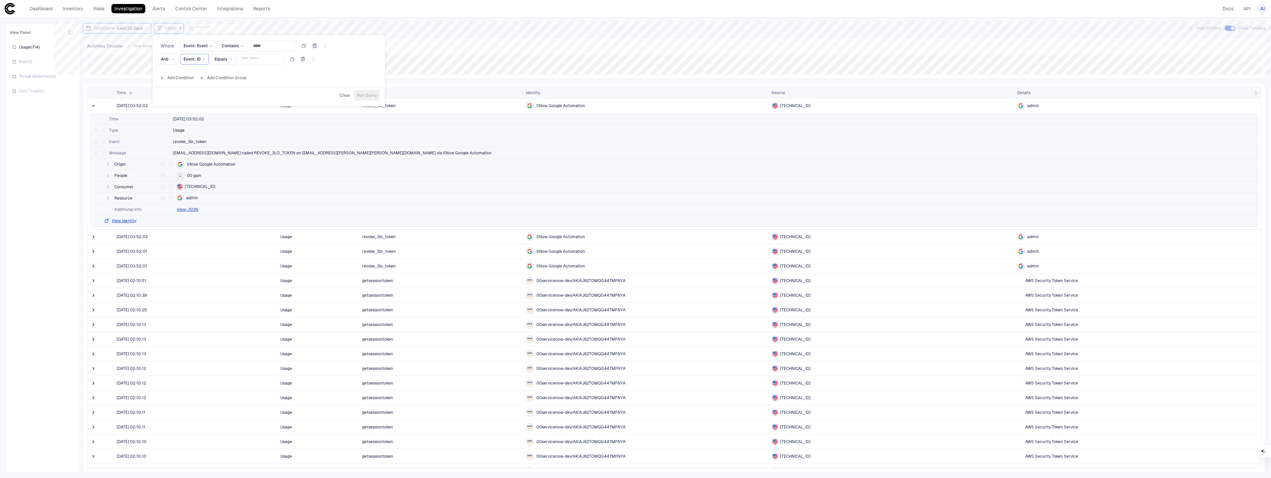  What do you see at coordinates (223, 78) in the screenshot?
I see `button: Add Condition Group` at bounding box center [223, 78].